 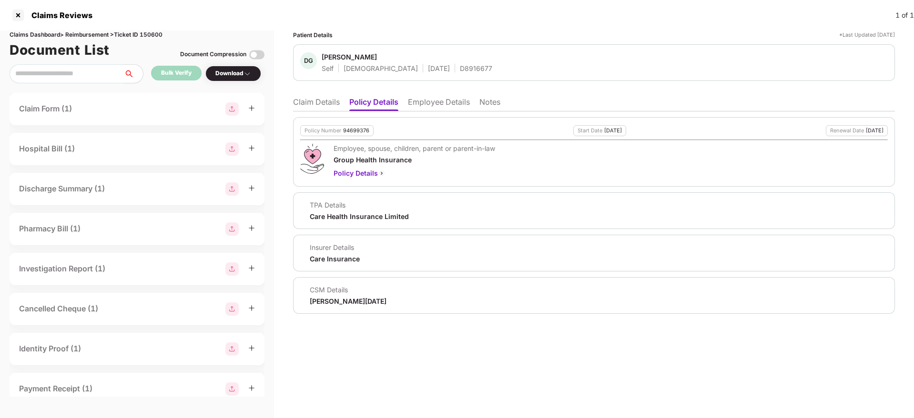 What do you see at coordinates (133, 74) in the screenshot?
I see `button: search` at bounding box center [133, 74].